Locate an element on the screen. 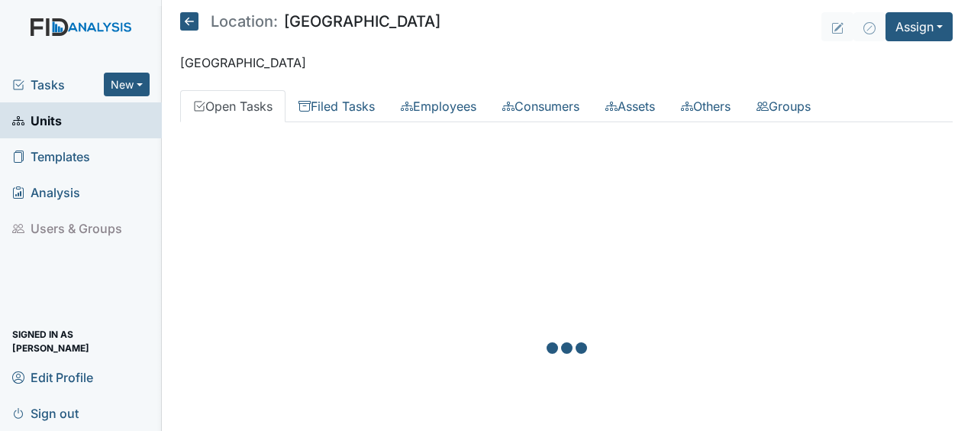  span: Edit Profile is located at coordinates (53, 376).